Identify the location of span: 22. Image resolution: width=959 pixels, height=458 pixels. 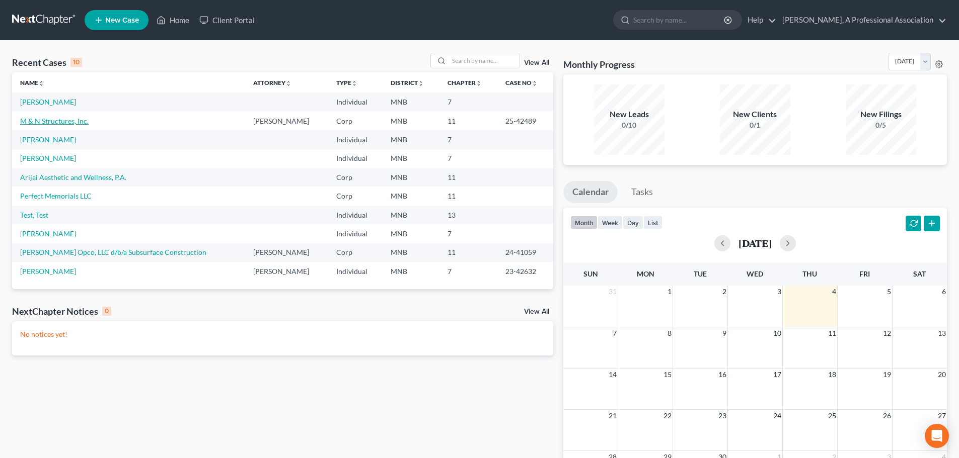
(667, 416).